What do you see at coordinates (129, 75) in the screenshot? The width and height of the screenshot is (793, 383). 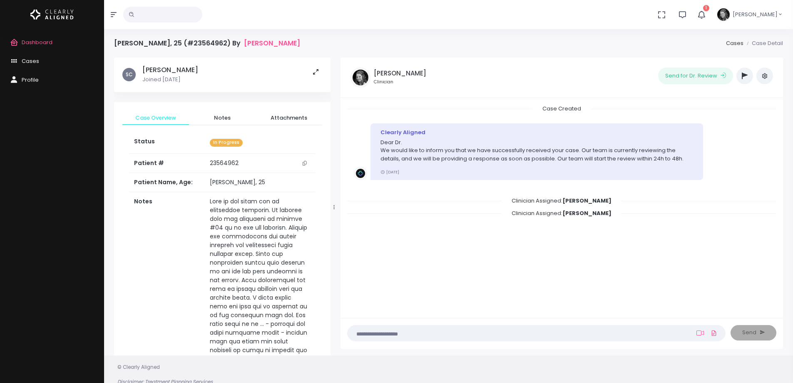 I see `span: SC` at bounding box center [129, 75].